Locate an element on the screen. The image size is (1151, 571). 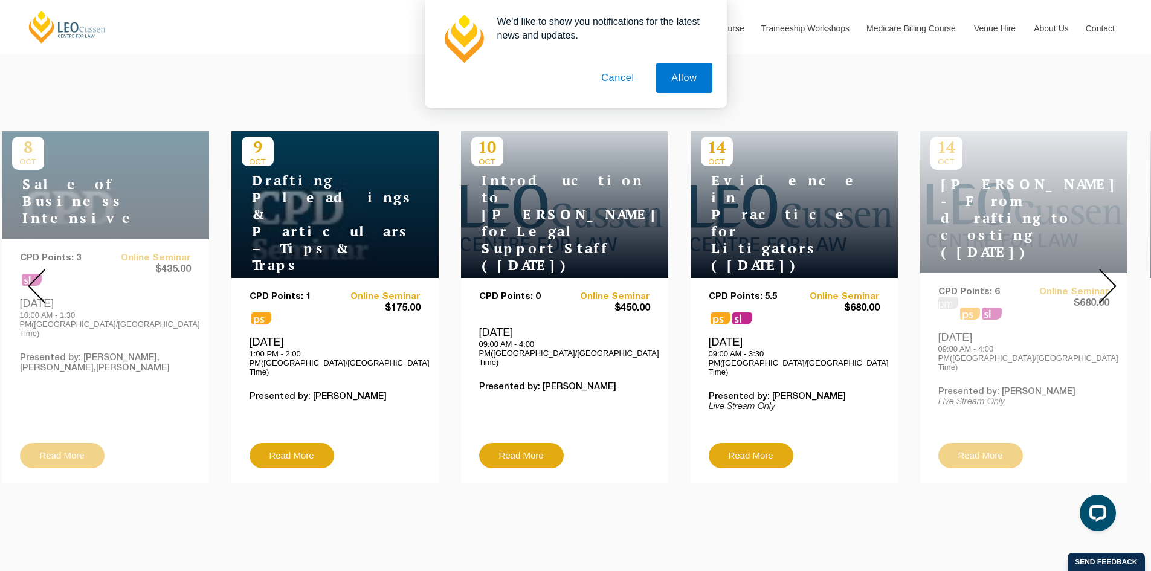
p: CPD Points: 5.5 is located at coordinates (752, 297).